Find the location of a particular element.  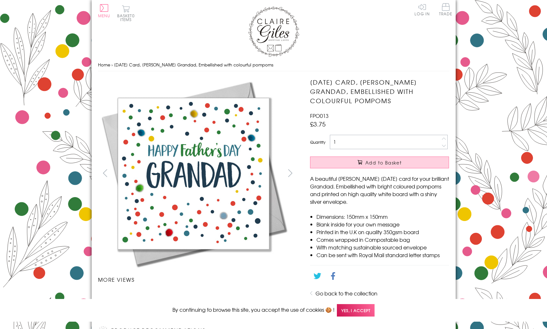

button: Add to Basket is located at coordinates (380, 162).